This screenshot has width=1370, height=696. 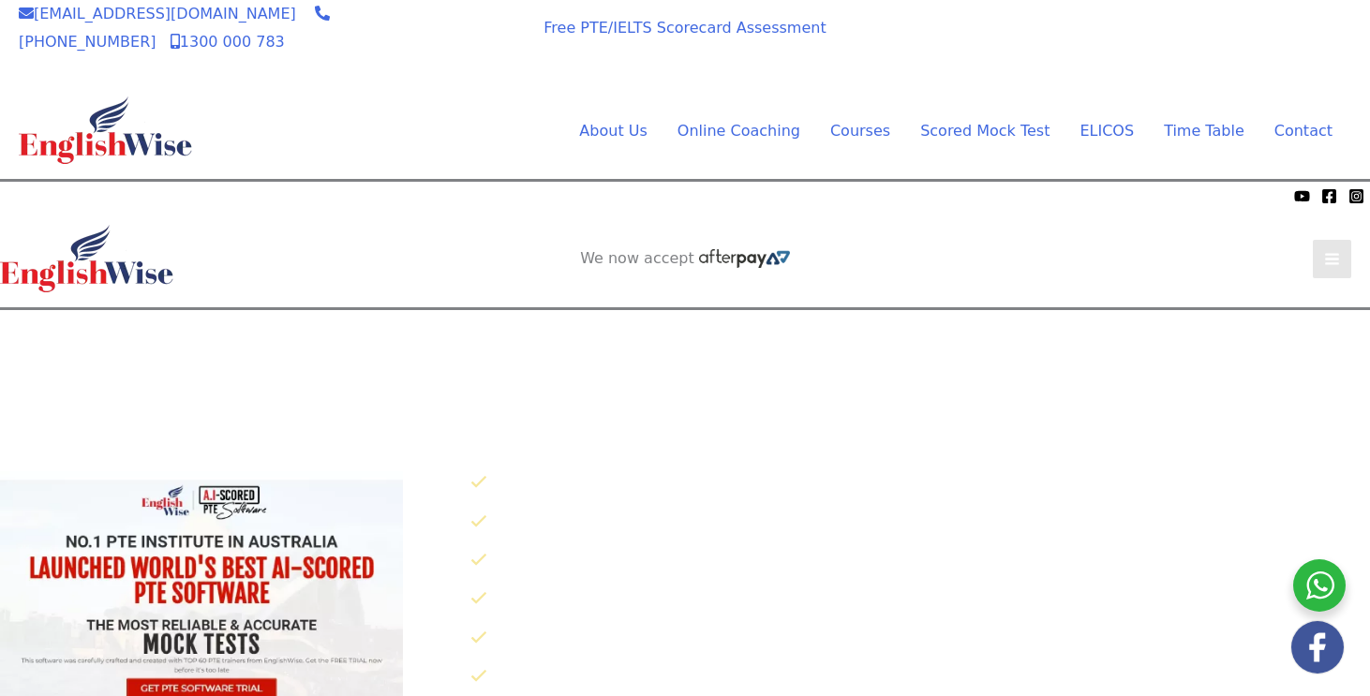 What do you see at coordinates (1204, 131) in the screenshot?
I see `a: Time TableMenu Toggle` at bounding box center [1204, 131].